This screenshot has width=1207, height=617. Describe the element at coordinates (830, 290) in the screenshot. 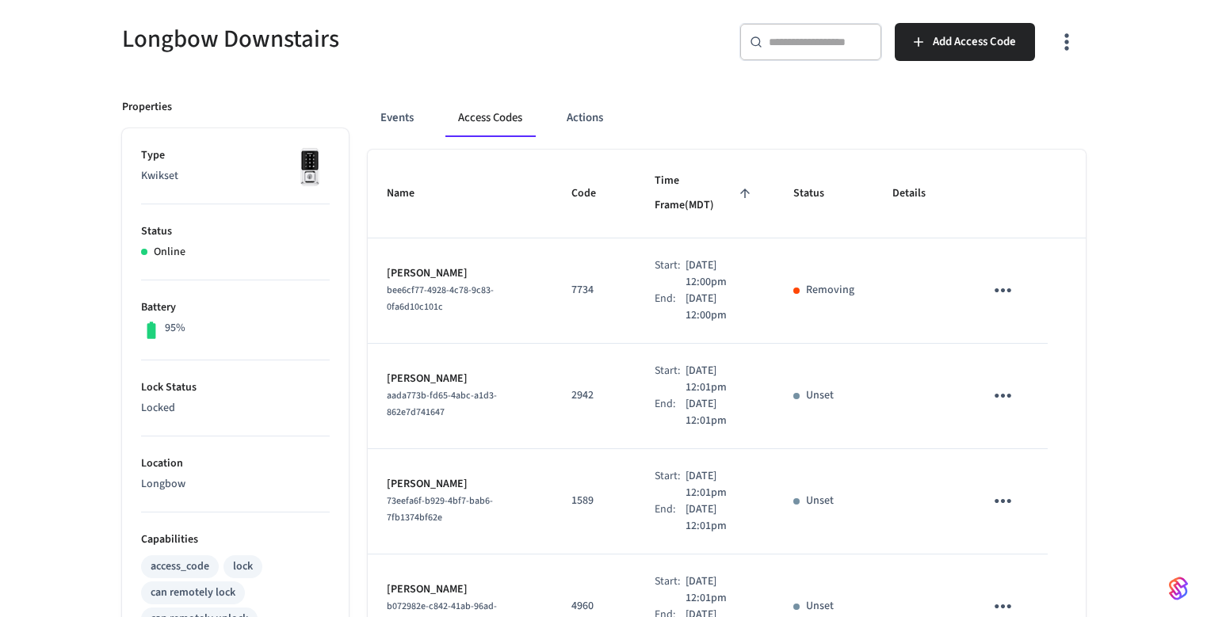

I see `p: Removing` at that location.